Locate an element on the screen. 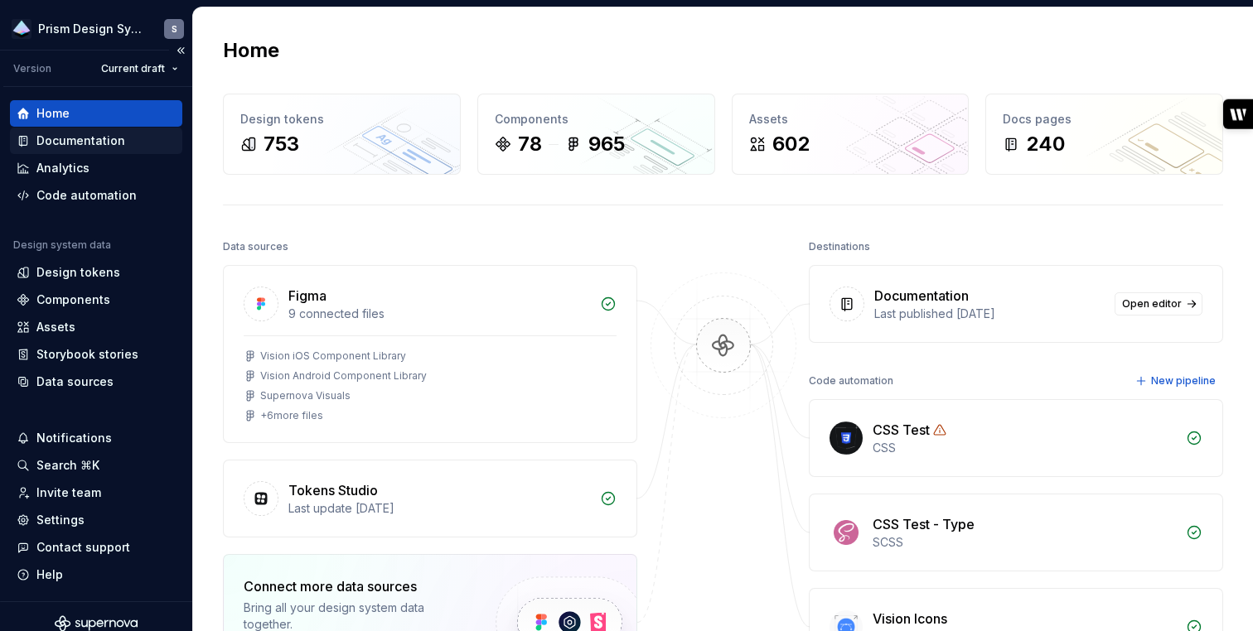  img: 9b6b964a-53fc-4bc9-b355-cdb05cf83bcb.png is located at coordinates (22, 29).